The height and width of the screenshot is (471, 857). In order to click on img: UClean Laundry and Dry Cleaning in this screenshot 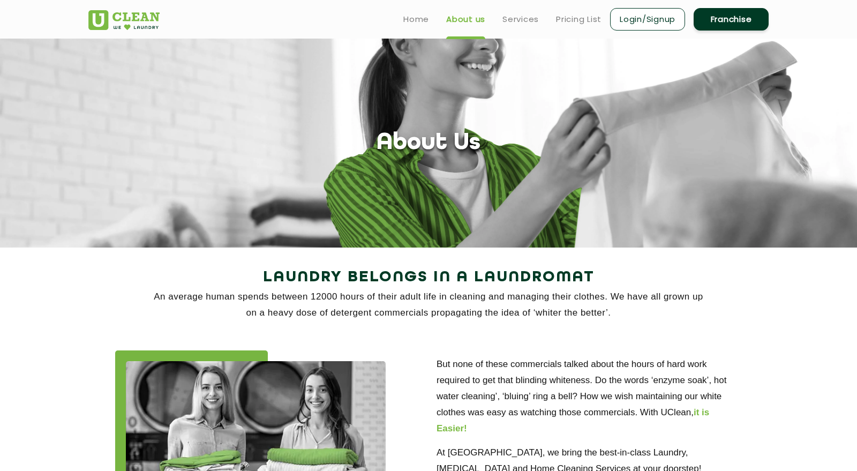, I will do `click(124, 20)`.